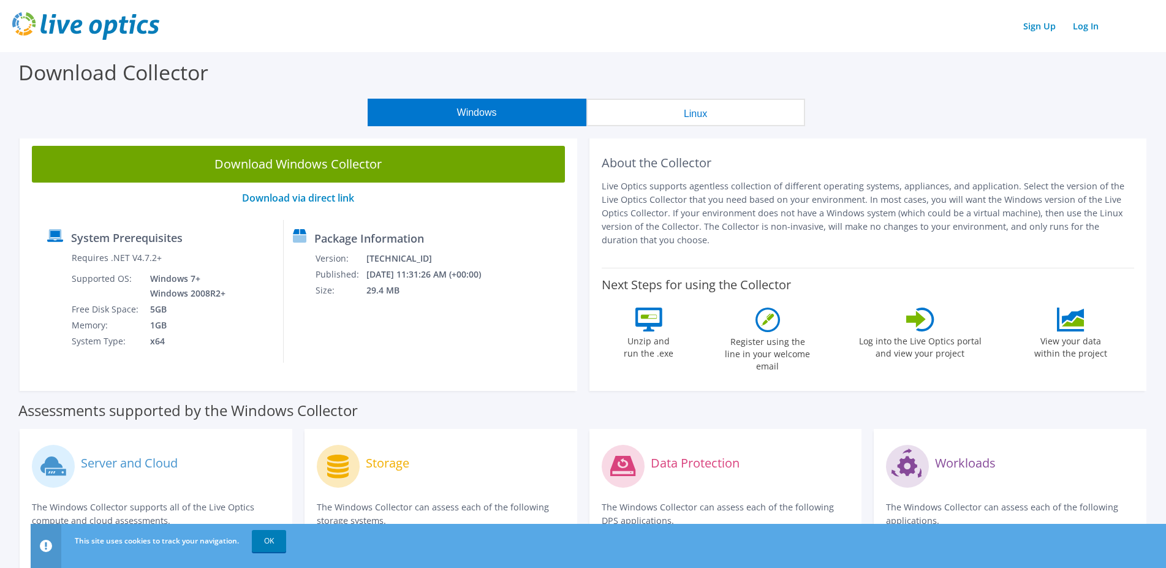 The image size is (1166, 568). What do you see at coordinates (156, 514) in the screenshot?
I see `p: The Windows Collector supports all of the Live Optics compute and cloud assessments.` at bounding box center [156, 514].